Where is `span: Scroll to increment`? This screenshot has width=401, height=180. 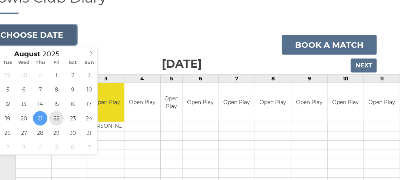
span: Scroll to increment is located at coordinates (27, 54).